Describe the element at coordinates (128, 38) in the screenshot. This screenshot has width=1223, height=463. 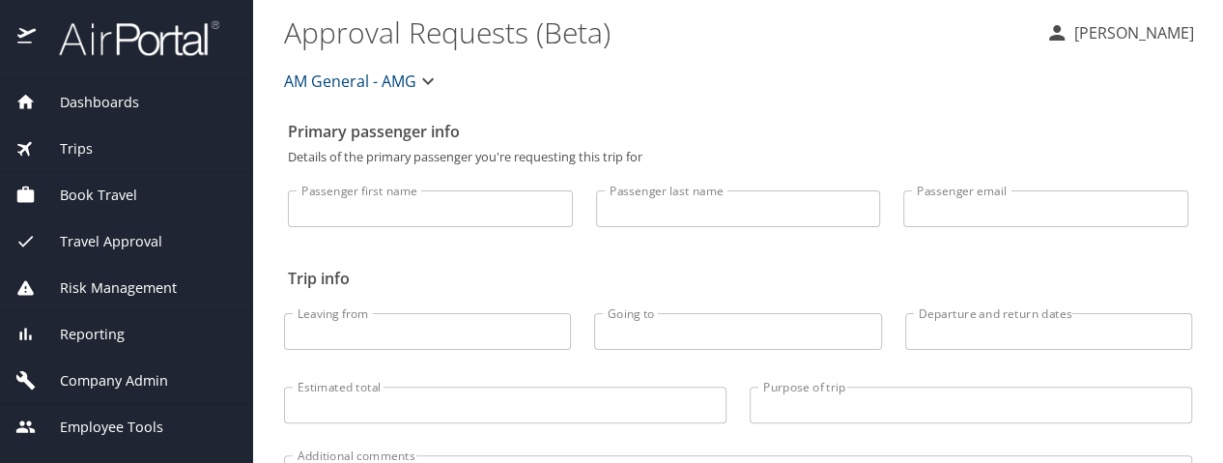
I see `img: airportal-logo.png` at that location.